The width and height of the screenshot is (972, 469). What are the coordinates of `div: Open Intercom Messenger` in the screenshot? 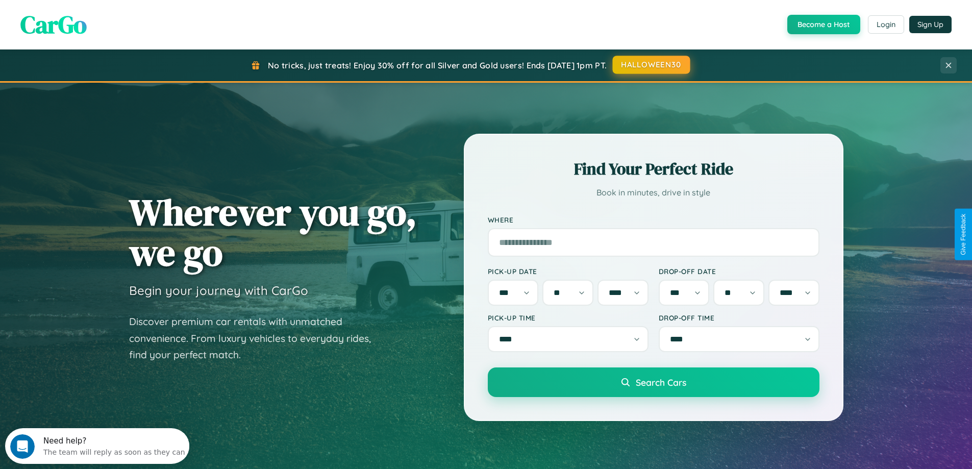 It's located at (97, 18).